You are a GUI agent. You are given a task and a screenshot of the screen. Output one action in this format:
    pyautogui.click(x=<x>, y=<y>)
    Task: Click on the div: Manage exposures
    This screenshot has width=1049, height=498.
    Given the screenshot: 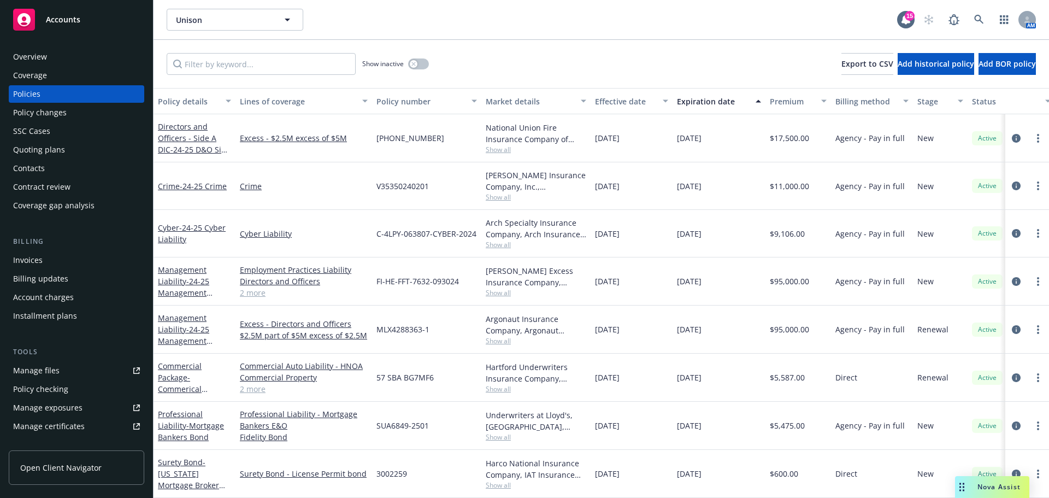 What is the action you would take?
    pyautogui.click(x=48, y=408)
    